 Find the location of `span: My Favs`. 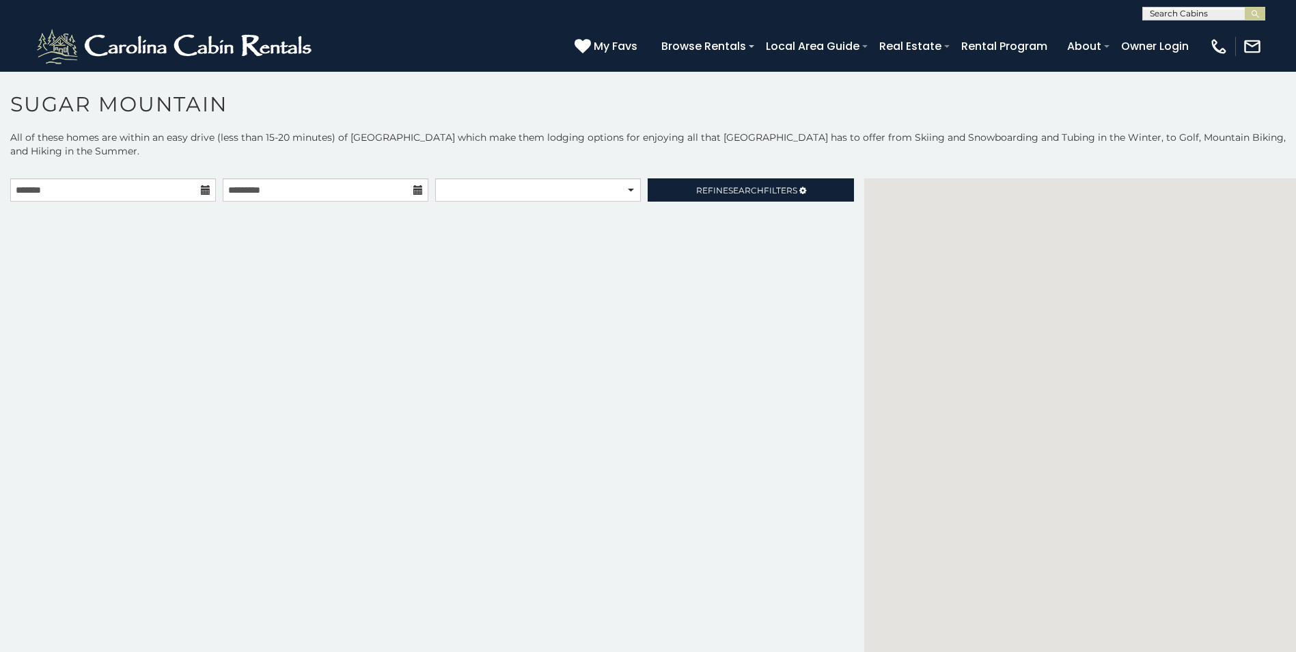

span: My Favs is located at coordinates (616, 46).